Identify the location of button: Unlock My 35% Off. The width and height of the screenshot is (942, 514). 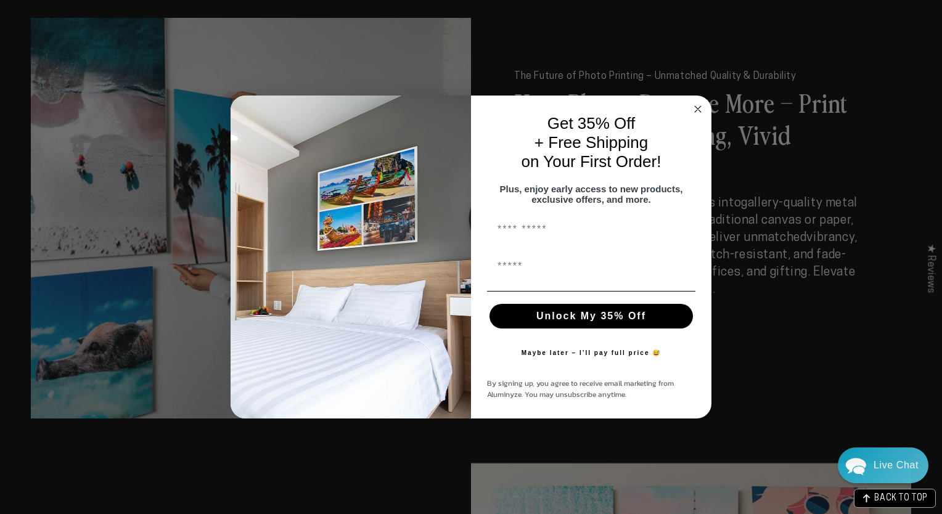
(591, 316).